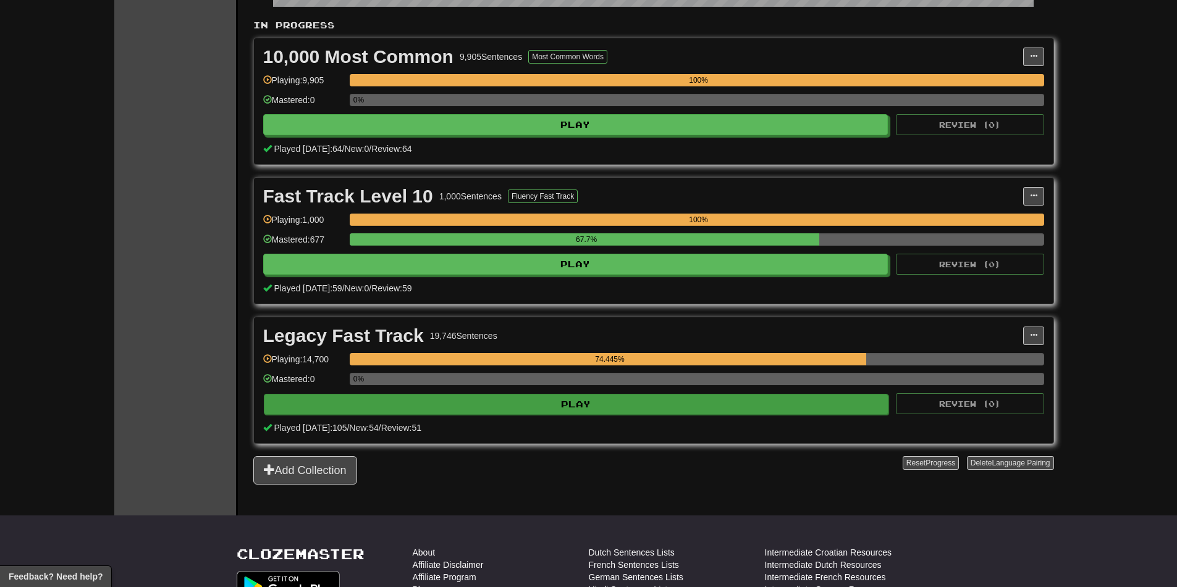  What do you see at coordinates (305, 471) in the screenshot?
I see `button: Add Collection` at bounding box center [305, 471].